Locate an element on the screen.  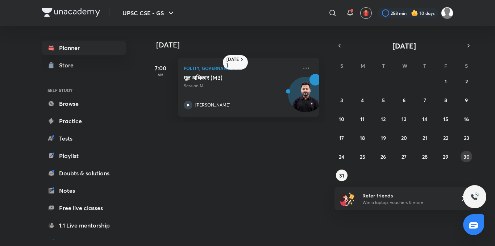
img: Company Logo is located at coordinates (71, 12).